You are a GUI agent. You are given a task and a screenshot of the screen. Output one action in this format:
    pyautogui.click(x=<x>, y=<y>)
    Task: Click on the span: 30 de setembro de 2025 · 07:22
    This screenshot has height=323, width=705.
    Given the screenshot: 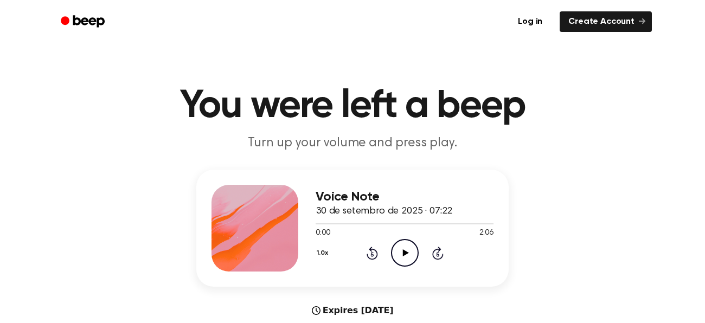 What is the action you would take?
    pyautogui.click(x=384, y=212)
    